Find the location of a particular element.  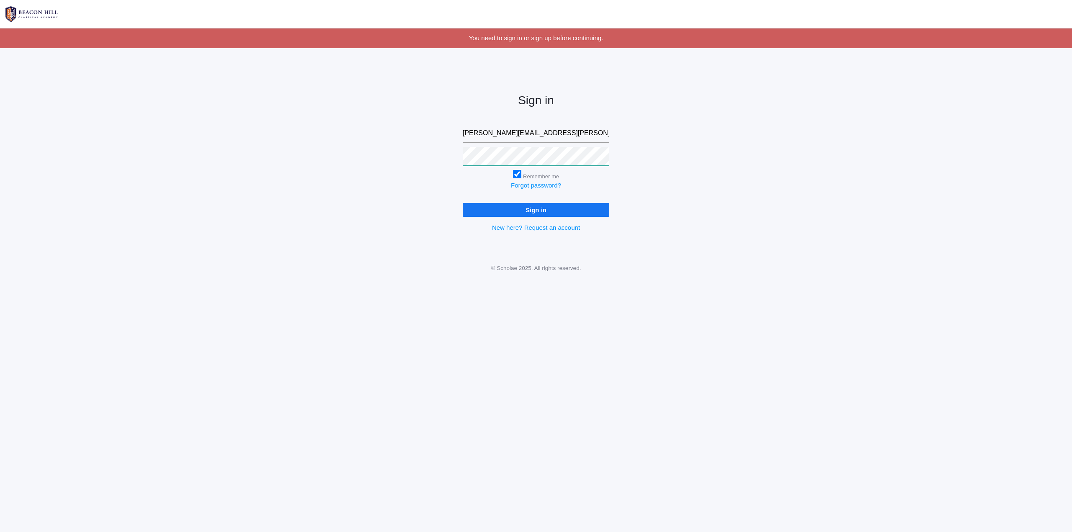

label: Remember me is located at coordinates (541, 176).